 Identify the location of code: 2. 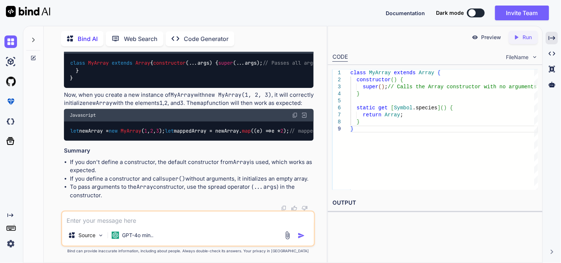
(166, 103).